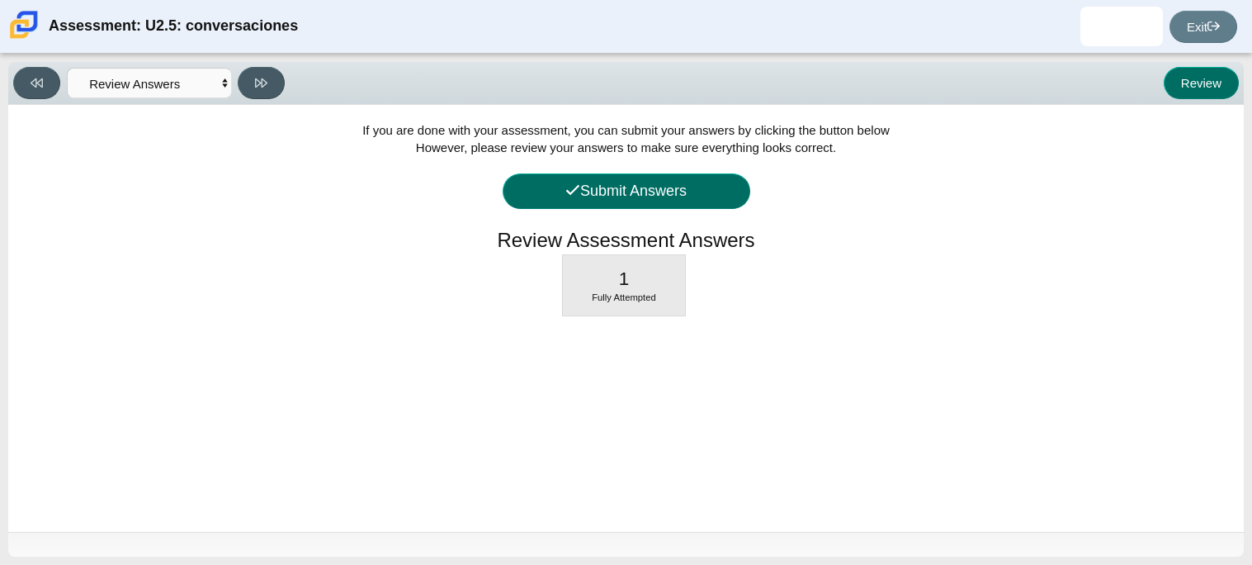 This screenshot has width=1252, height=565. Describe the element at coordinates (626, 139) in the screenshot. I see `span: If you are done with your assessment, you can submit your answers by clicking the button below Ho...` at that location.